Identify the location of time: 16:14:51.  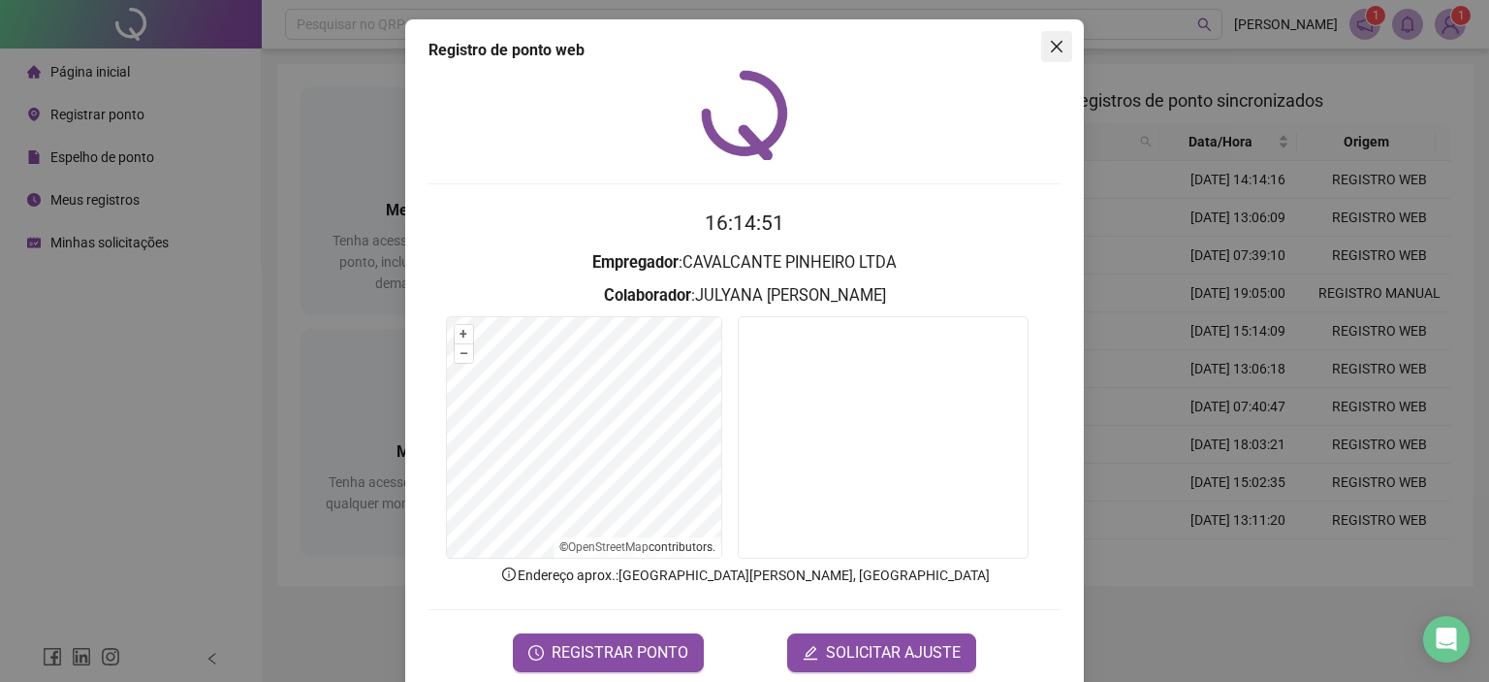
(745, 223).